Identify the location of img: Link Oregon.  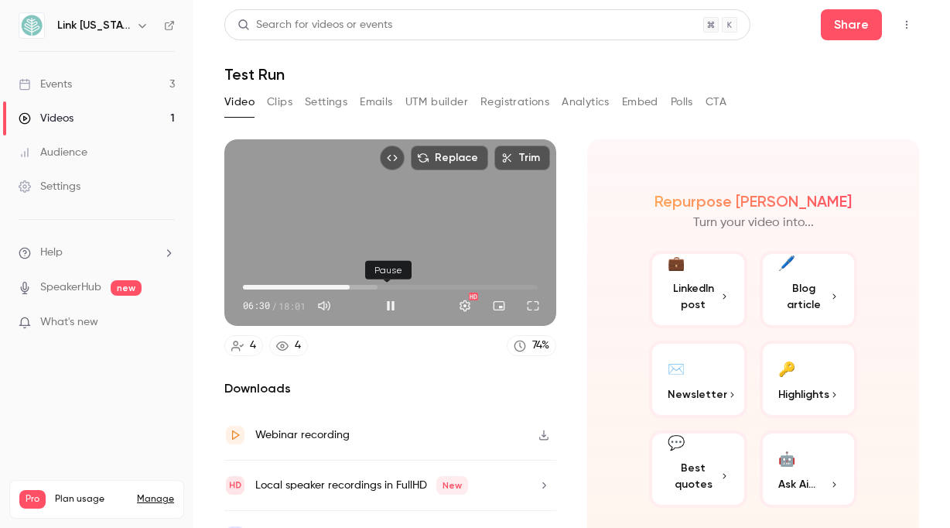
(32, 26).